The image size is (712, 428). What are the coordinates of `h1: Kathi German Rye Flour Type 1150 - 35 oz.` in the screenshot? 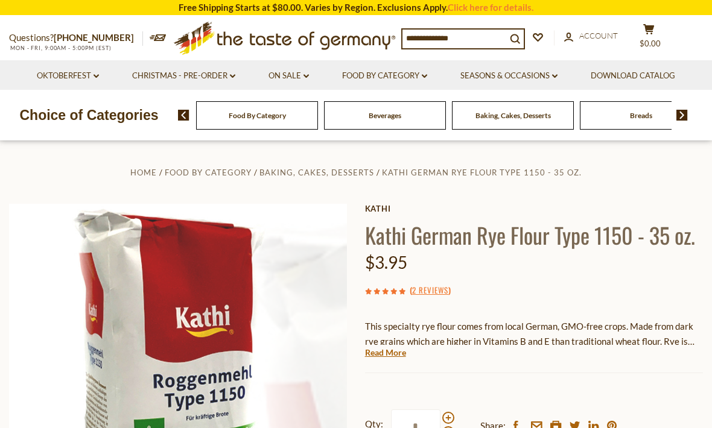 It's located at (534, 235).